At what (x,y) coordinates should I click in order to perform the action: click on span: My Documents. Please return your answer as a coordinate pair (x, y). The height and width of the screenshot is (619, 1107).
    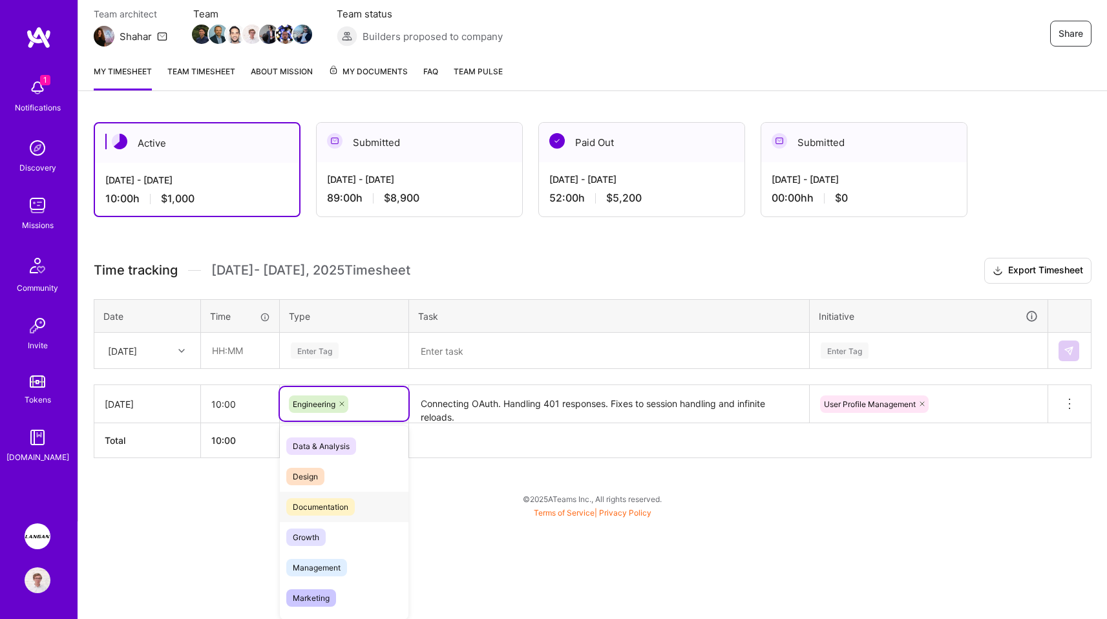
    Looking at the image, I should click on (368, 72).